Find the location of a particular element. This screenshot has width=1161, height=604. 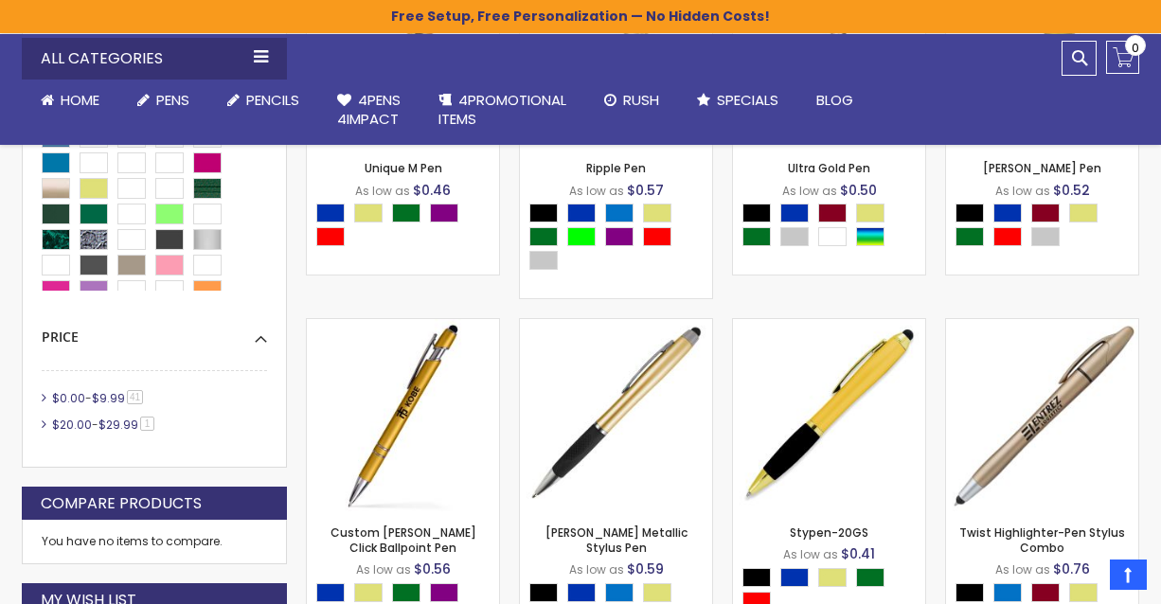

a: Stypen-20GS-Gold is located at coordinates (829, 326).